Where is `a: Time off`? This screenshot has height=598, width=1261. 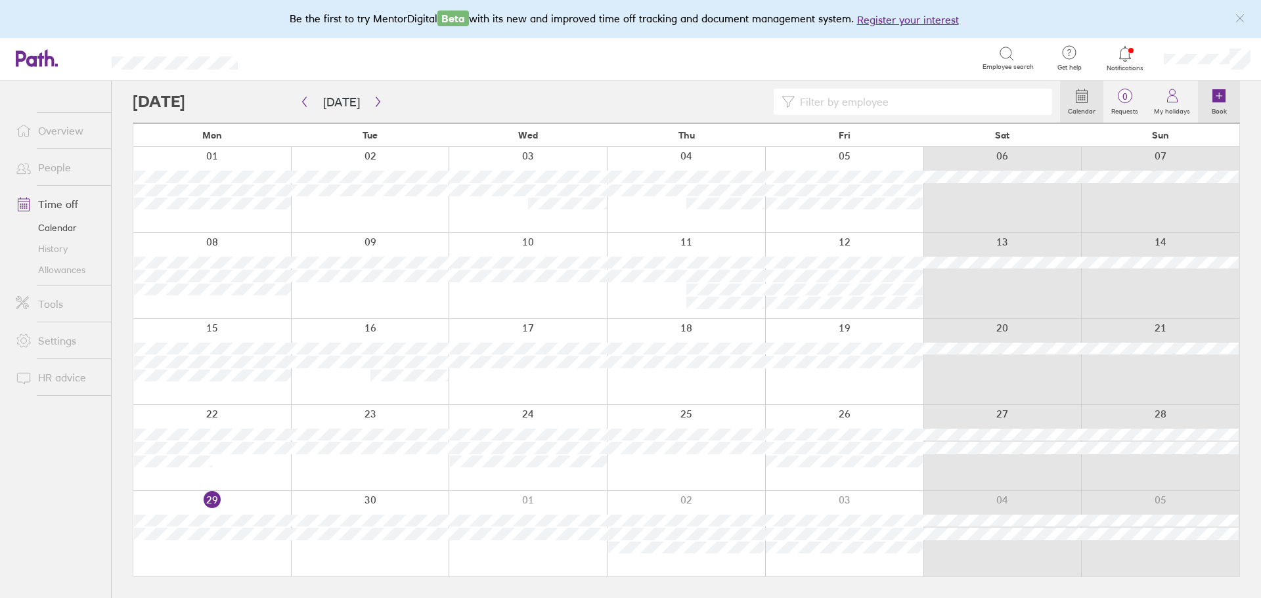 a: Time off is located at coordinates (58, 204).